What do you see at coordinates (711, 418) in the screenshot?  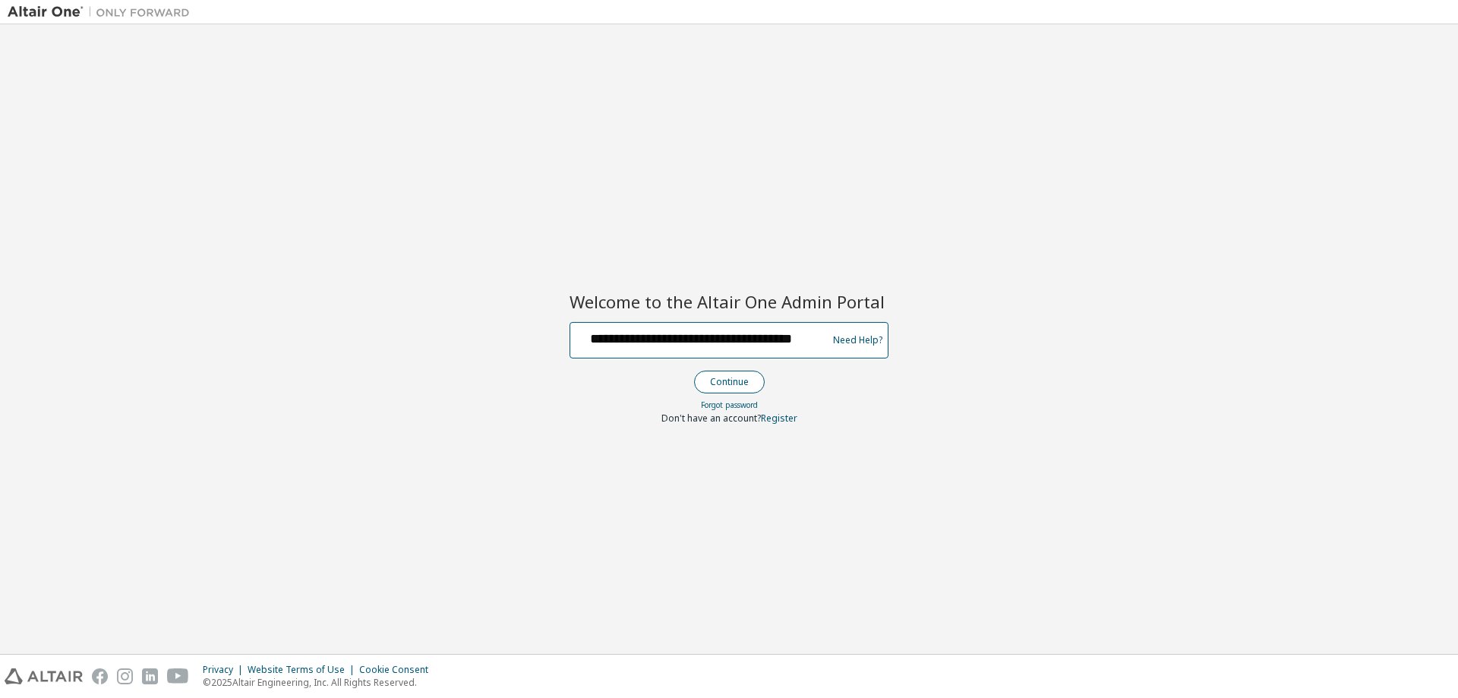 I see `span: Don't have an account?` at bounding box center [711, 418].